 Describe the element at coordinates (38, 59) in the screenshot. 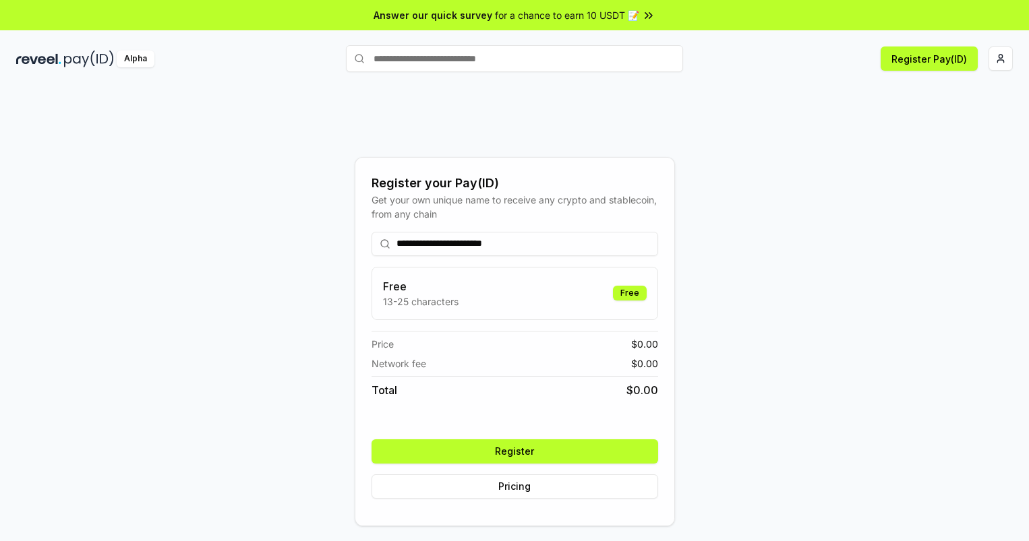

I see `img: reveel_dark` at that location.